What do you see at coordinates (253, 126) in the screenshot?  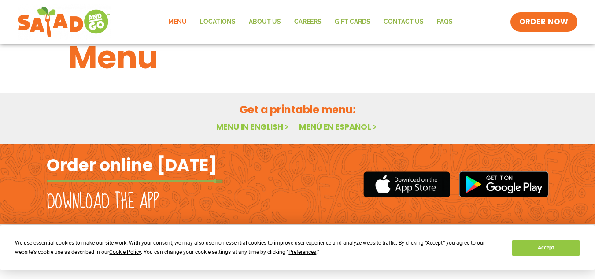 I see `a: Menu in English` at bounding box center [253, 126].